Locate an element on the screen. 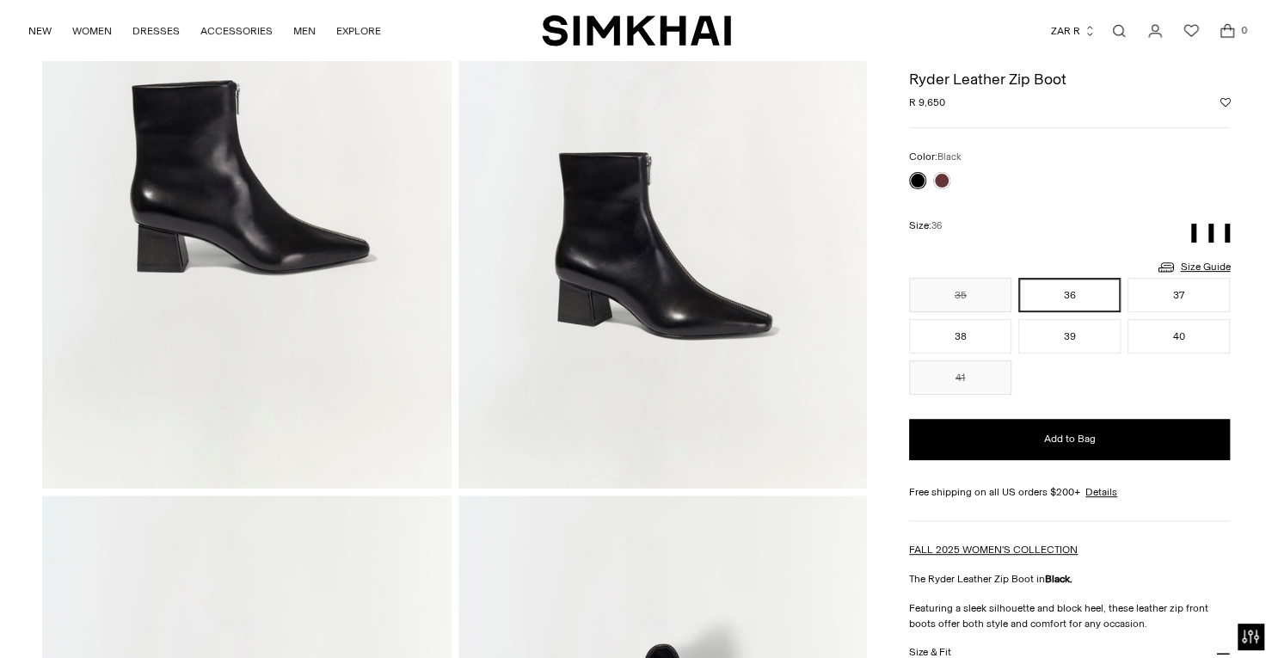 The image size is (1272, 658). a: Size Guide is located at coordinates (1192, 267).